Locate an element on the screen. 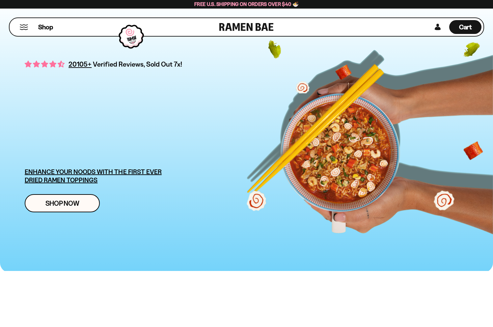 This screenshot has width=493, height=327. a: Shop Now is located at coordinates (62, 203).